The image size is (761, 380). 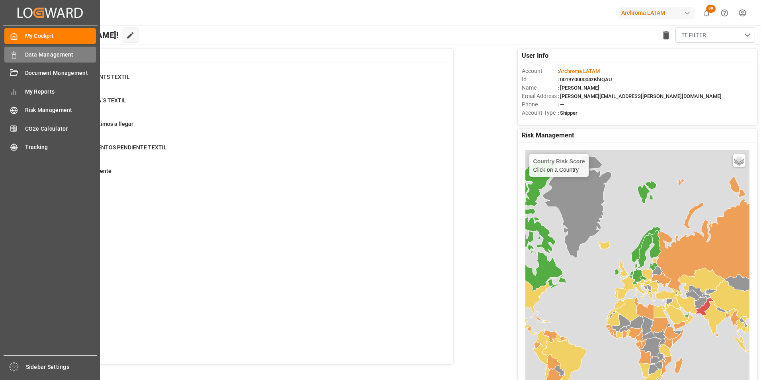 I want to click on span: Tracking, so click(x=60, y=147).